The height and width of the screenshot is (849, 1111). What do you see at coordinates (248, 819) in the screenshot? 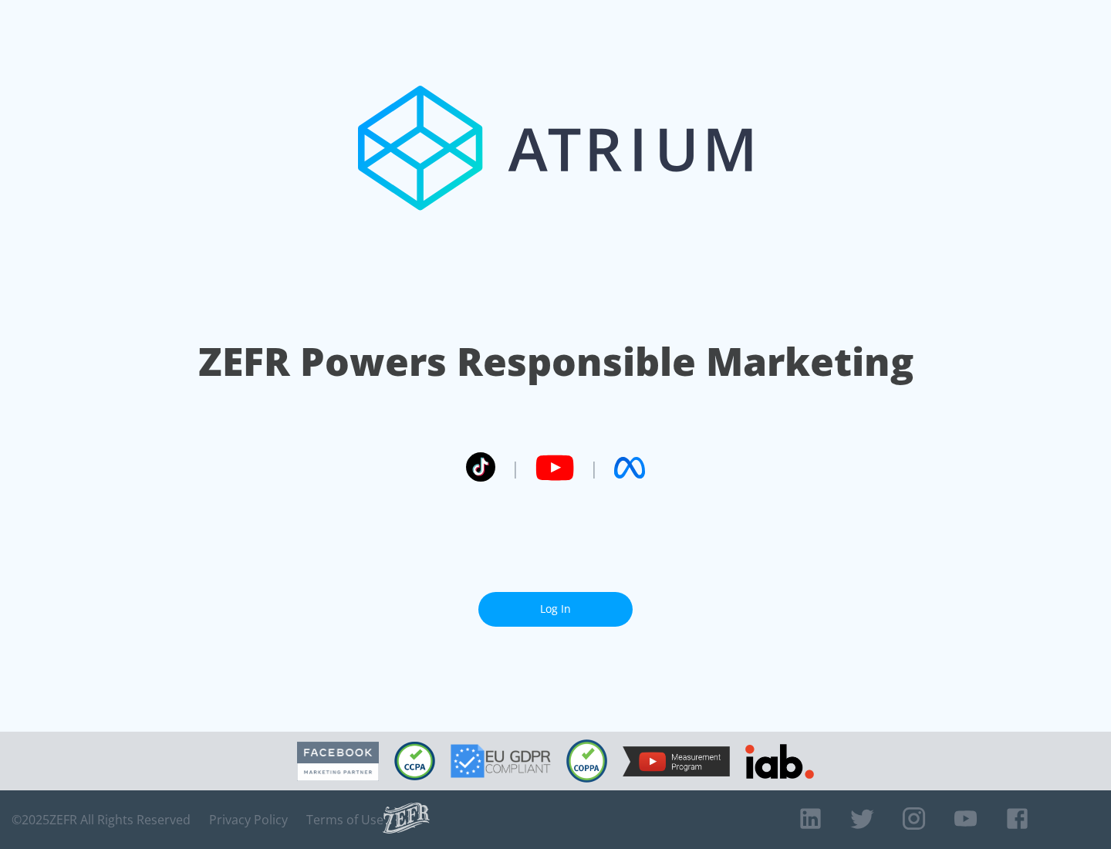
I see `a: Privacy Policy` at bounding box center [248, 819].